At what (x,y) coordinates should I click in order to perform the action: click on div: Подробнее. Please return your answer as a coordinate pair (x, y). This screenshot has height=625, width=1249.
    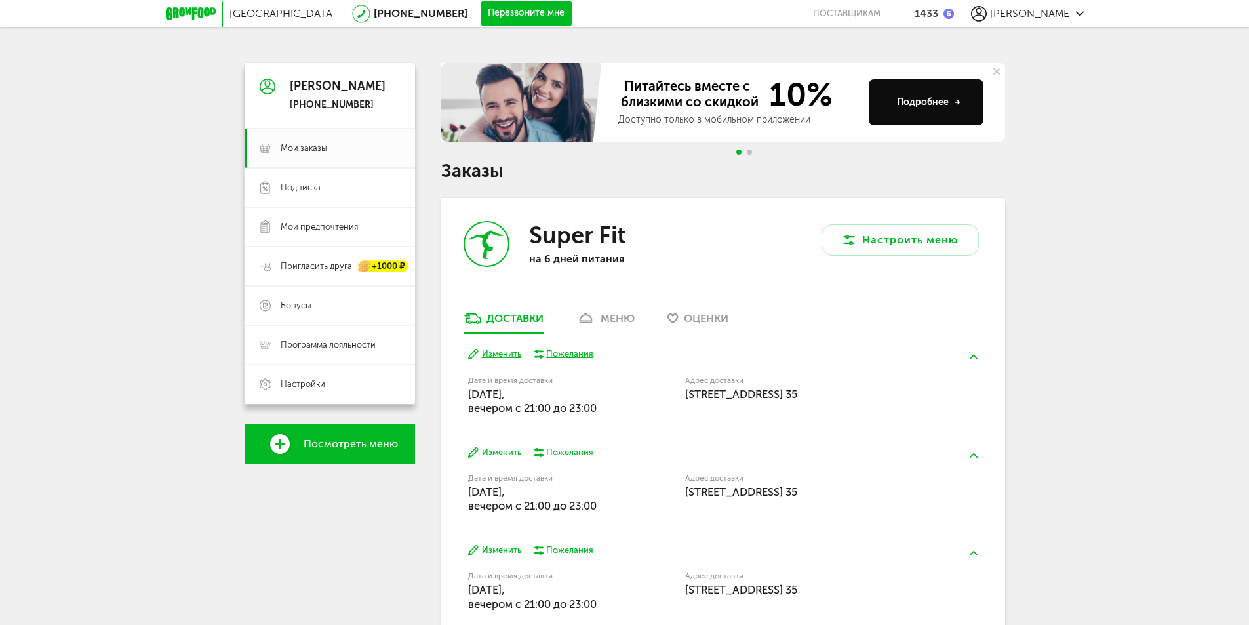
    Looking at the image, I should click on (928, 102).